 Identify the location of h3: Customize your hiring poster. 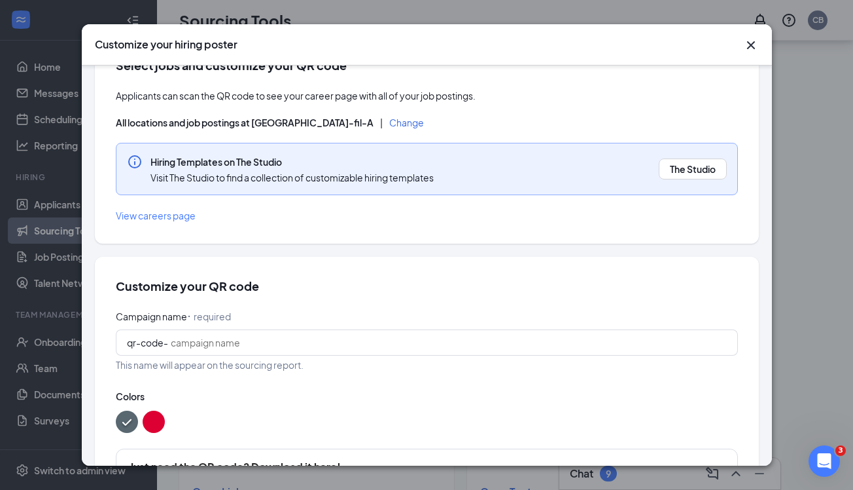
(166, 45).